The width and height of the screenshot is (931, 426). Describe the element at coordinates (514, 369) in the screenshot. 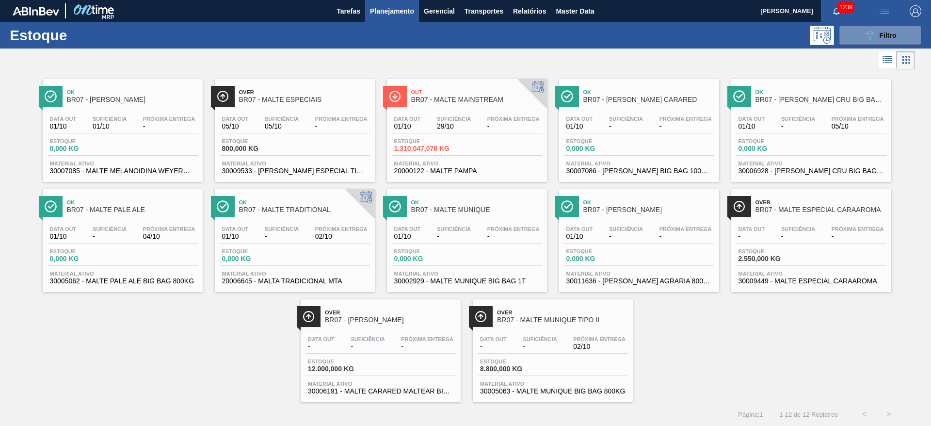

I see `span: 8.800,000 KG` at that location.